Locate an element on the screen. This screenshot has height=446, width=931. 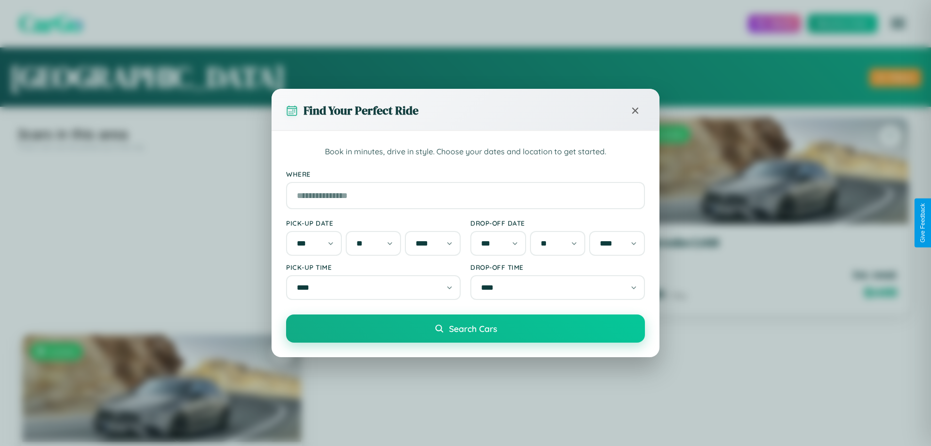
label: Drop-off Date is located at coordinates (558, 223).